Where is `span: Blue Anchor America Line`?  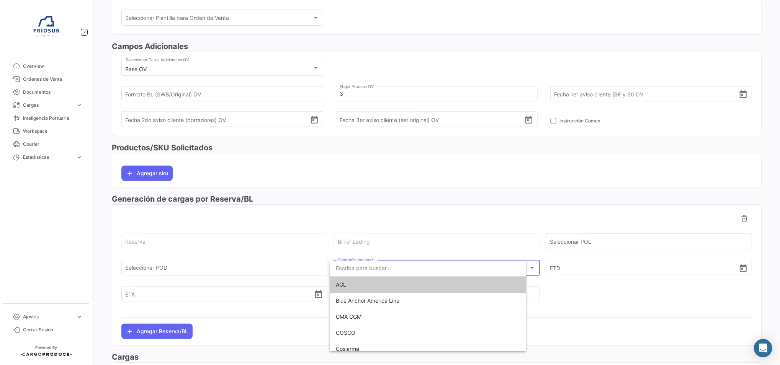
span: Blue Anchor America Line is located at coordinates (367, 300).